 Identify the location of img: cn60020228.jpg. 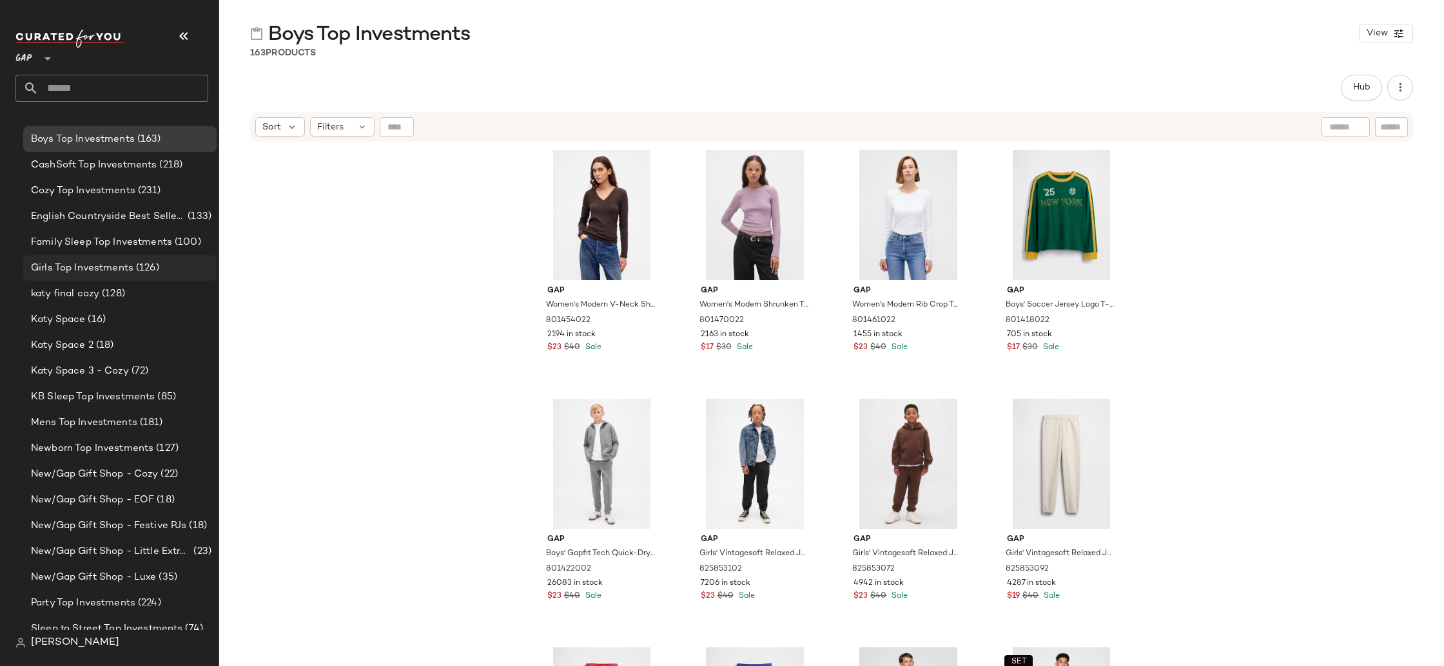
(601, 215).